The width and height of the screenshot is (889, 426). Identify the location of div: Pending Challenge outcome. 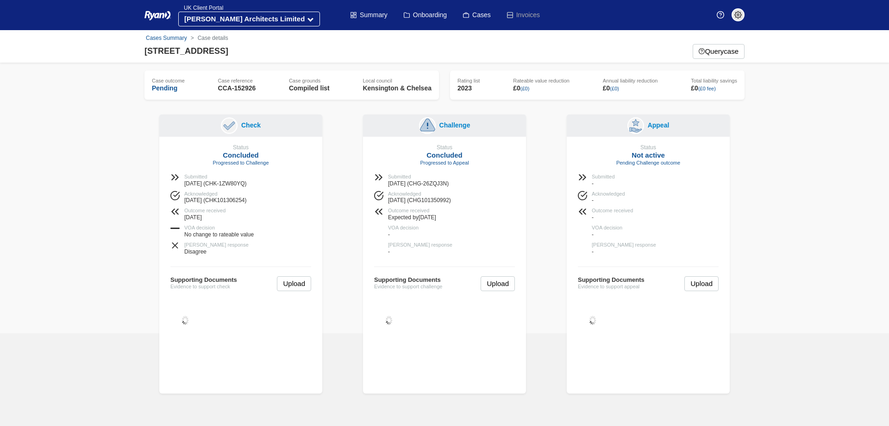
(648, 163).